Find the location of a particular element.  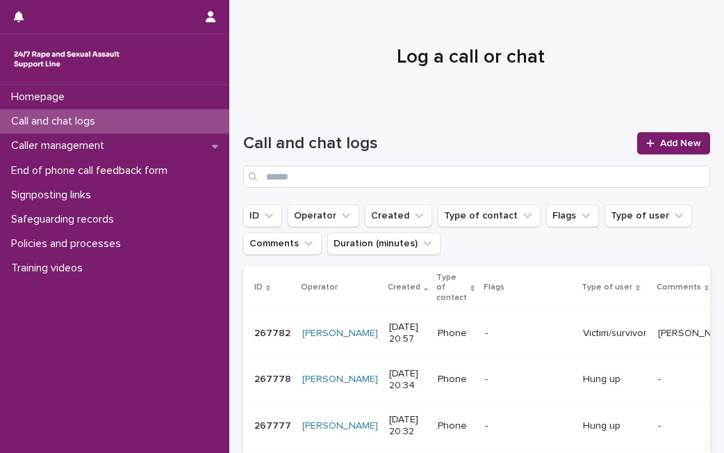

p: Safeguarding records is located at coordinates (65, 219).